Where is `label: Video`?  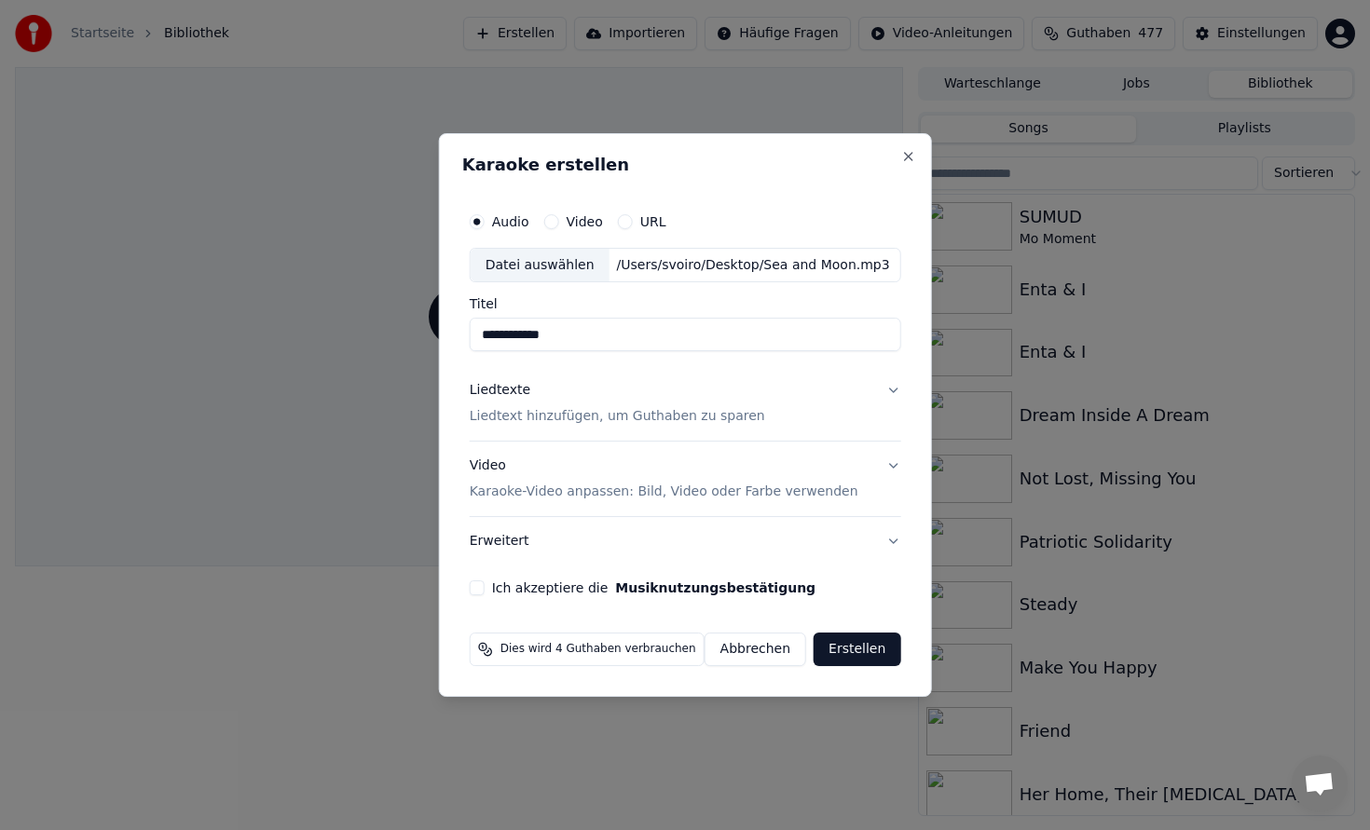
label: Video is located at coordinates (583, 222).